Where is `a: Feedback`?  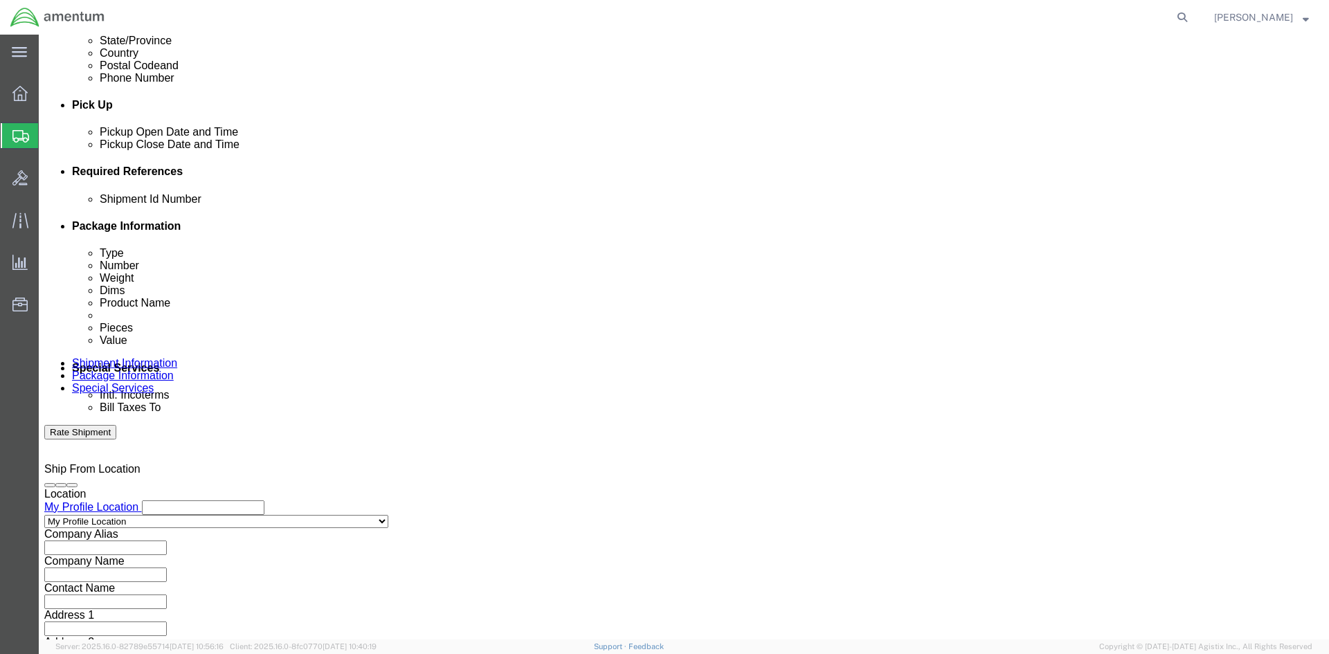
a: Feedback is located at coordinates (646, 647).